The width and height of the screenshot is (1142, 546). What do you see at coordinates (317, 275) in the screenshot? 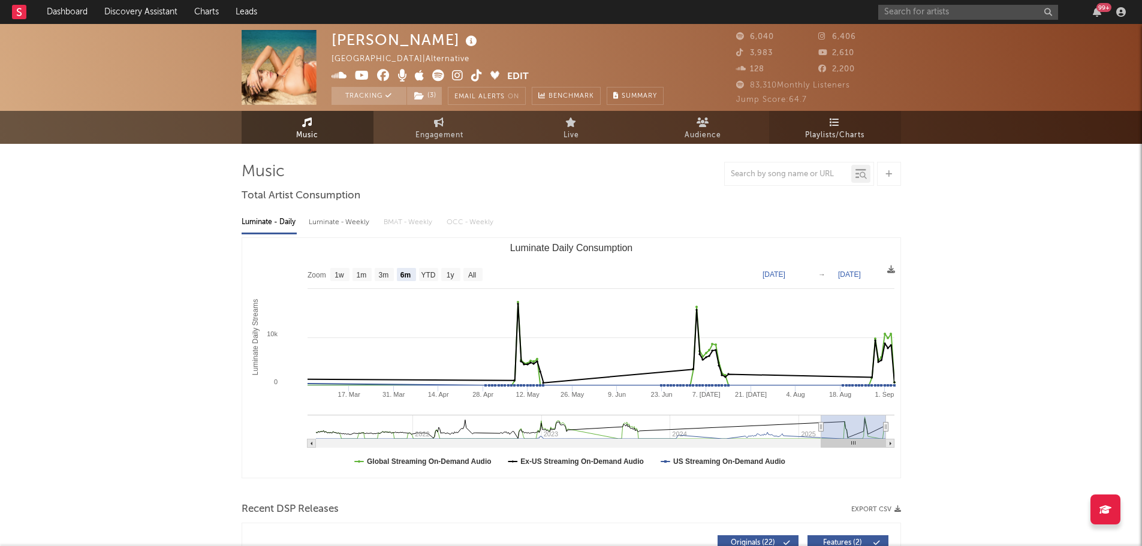
I see `text: Zoom` at bounding box center [317, 275].